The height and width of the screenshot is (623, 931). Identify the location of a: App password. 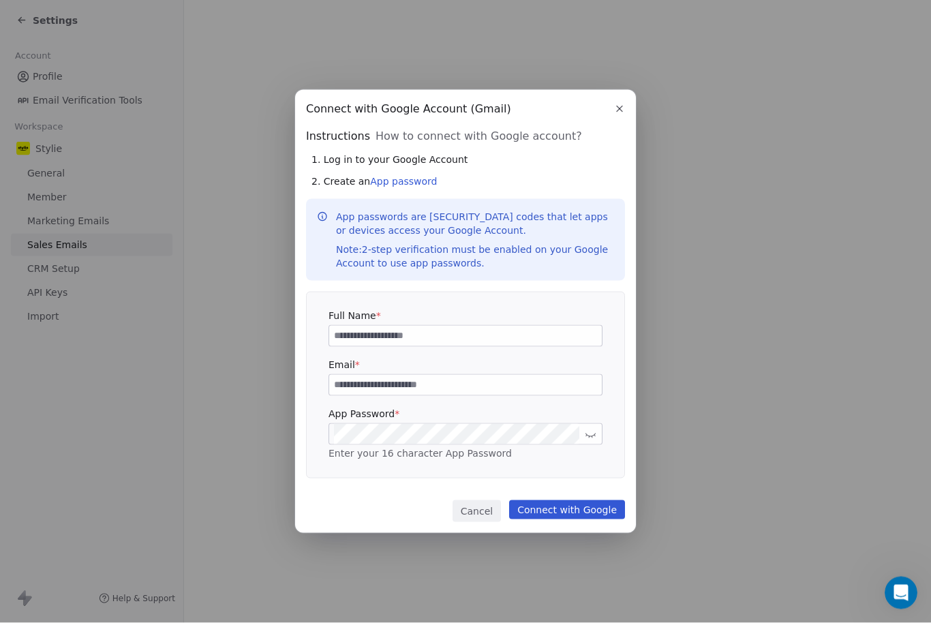
(404, 181).